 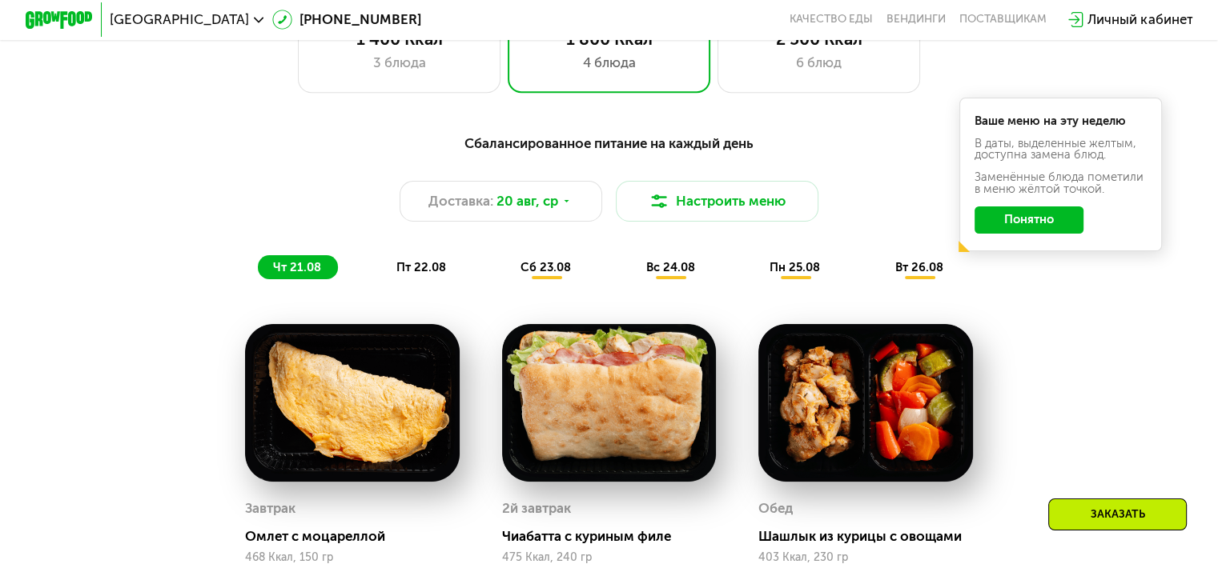 What do you see at coordinates (399, 62) in the screenshot?
I see `div: 3 блюда` at bounding box center [399, 62].